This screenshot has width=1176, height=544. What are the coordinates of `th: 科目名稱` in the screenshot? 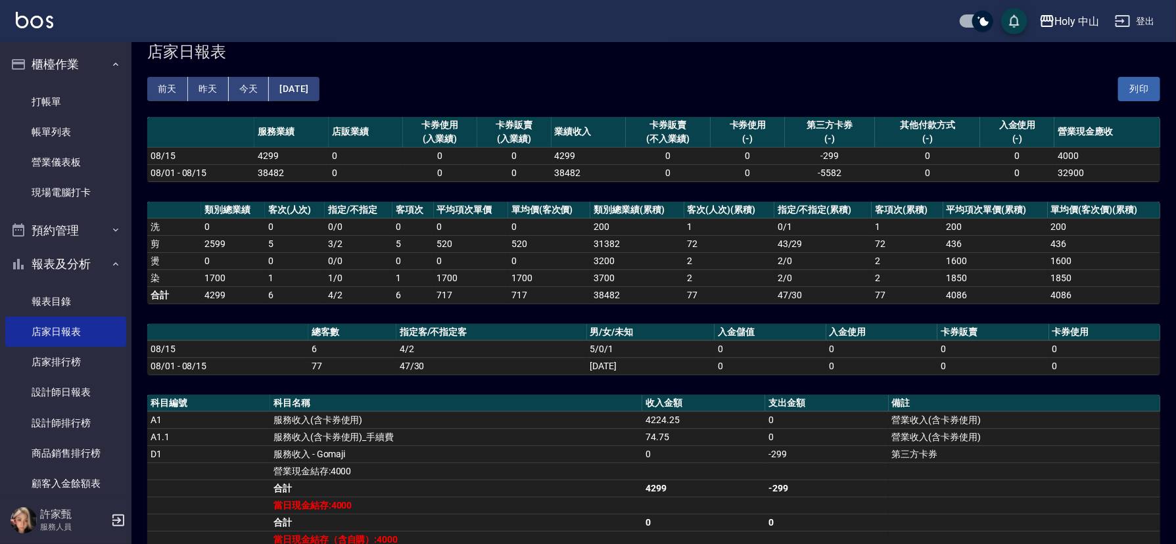 It's located at (456, 404).